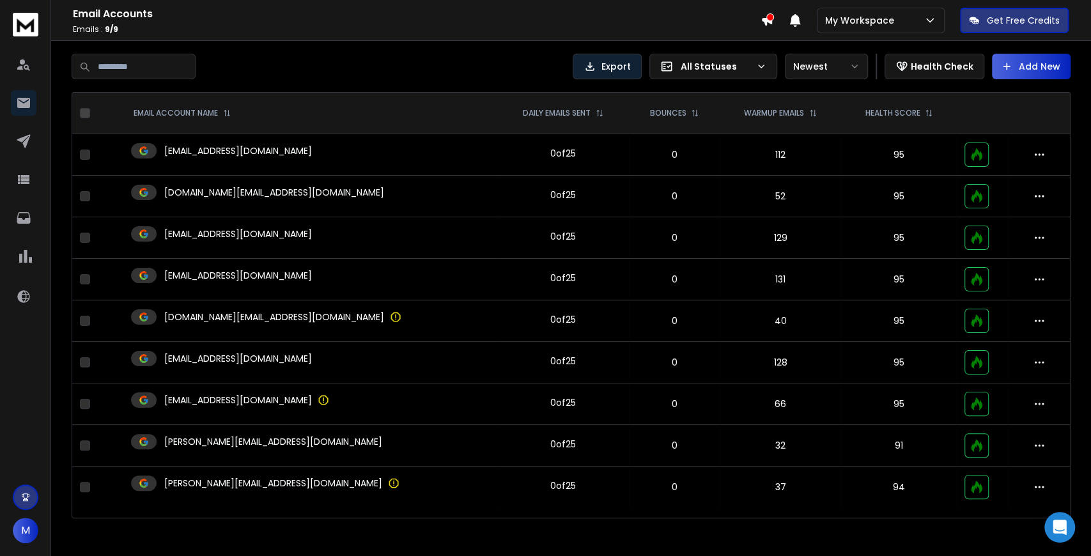 The height and width of the screenshot is (556, 1091). What do you see at coordinates (111, 29) in the screenshot?
I see `span: 9 / 9` at bounding box center [111, 29].